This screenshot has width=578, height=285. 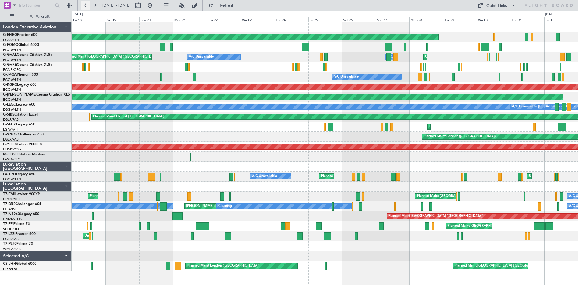 I want to click on span: T7-BRE, so click(x=9, y=204).